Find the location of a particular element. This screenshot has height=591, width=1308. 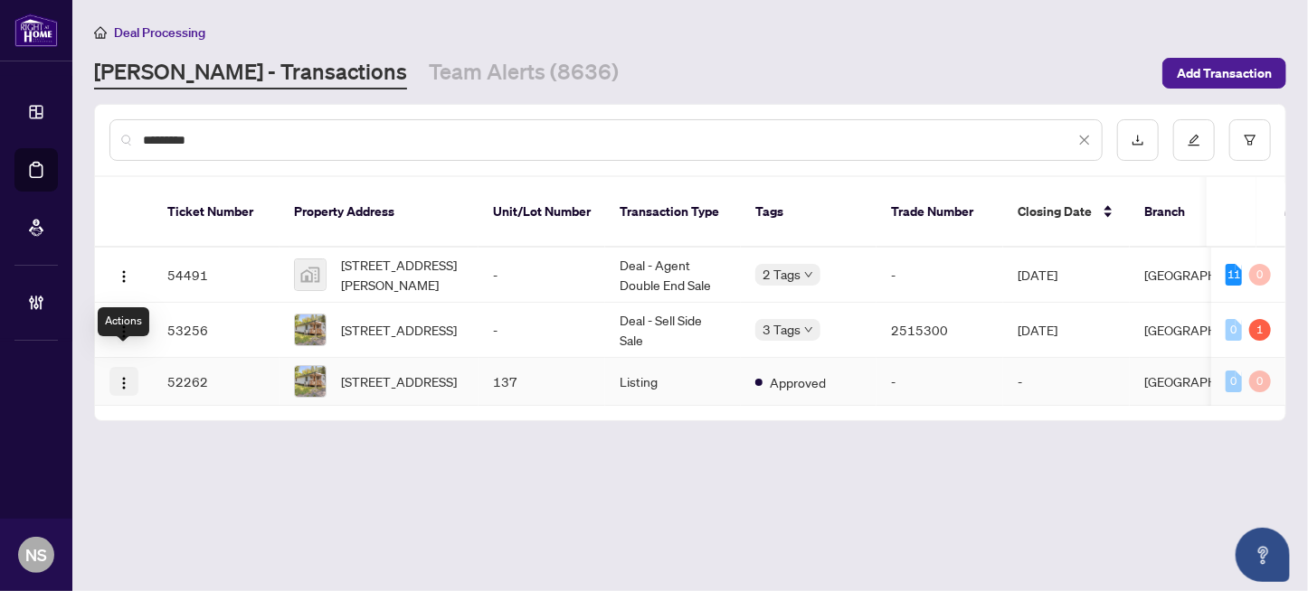

th: Tags is located at coordinates (808, 213).